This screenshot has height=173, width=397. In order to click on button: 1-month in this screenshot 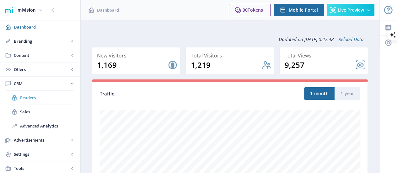, I will do `click(319, 94)`.